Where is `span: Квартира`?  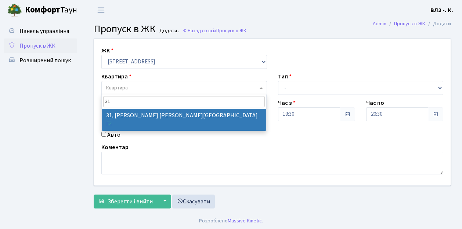
span: Квартира is located at coordinates (117, 88).